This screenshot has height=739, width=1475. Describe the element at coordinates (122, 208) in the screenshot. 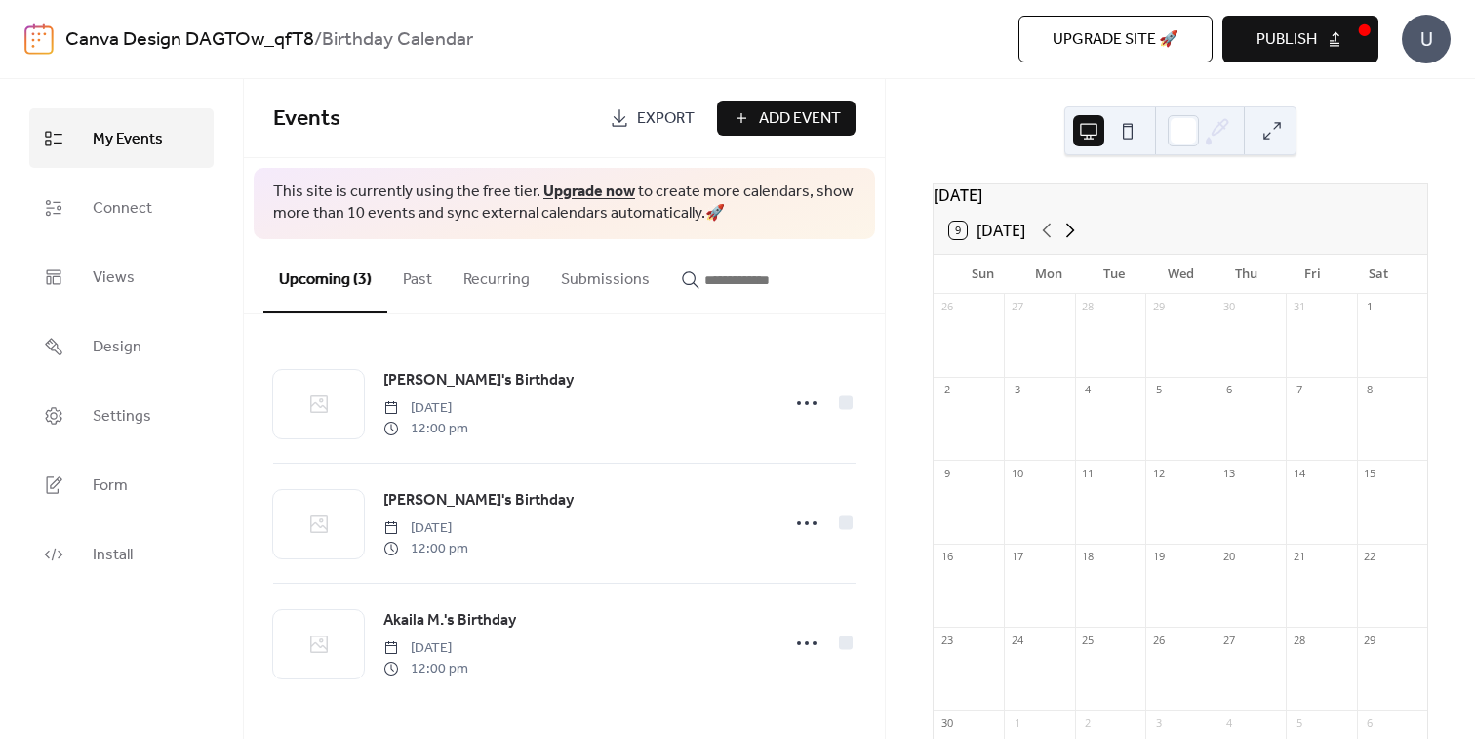

I see `span: Connect` at that location.